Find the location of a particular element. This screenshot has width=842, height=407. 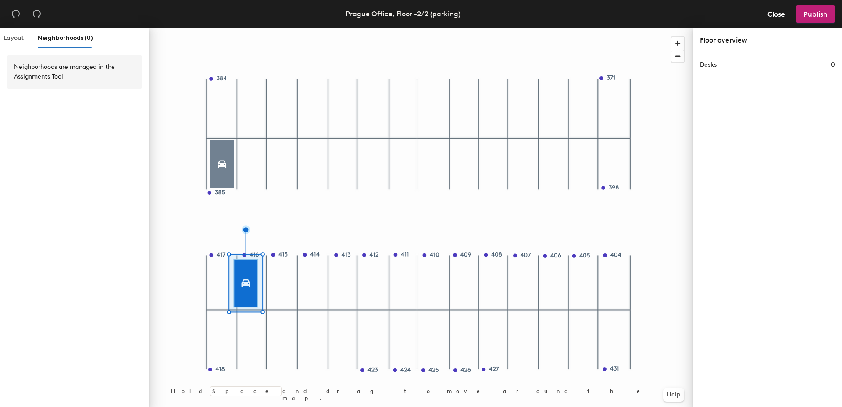

div: Neighborhoods are managed in the Assignments Tool is located at coordinates (75, 72).